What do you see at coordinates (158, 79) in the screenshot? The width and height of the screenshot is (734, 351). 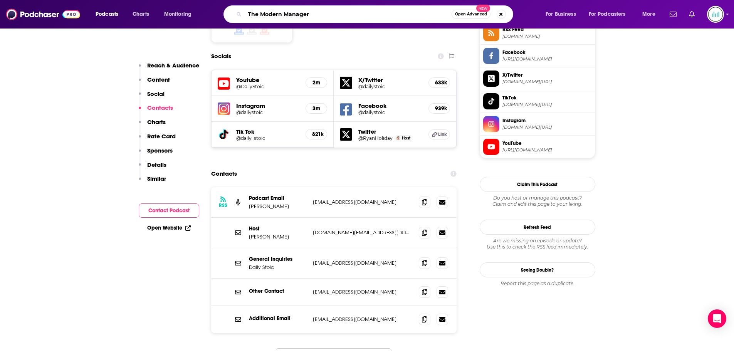 I see `p: Content` at bounding box center [158, 79].